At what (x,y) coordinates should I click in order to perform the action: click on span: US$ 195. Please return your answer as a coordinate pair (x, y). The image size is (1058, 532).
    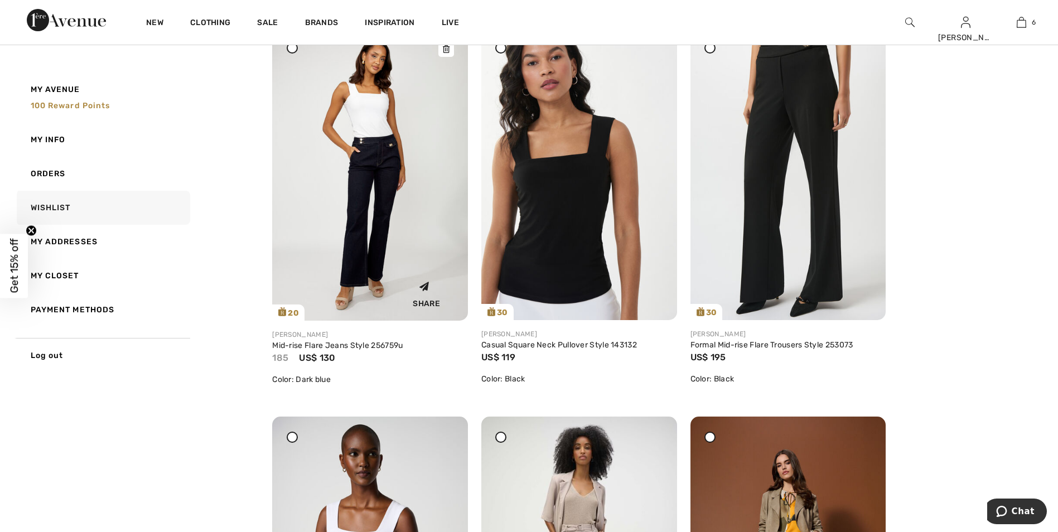
    Looking at the image, I should click on (708, 357).